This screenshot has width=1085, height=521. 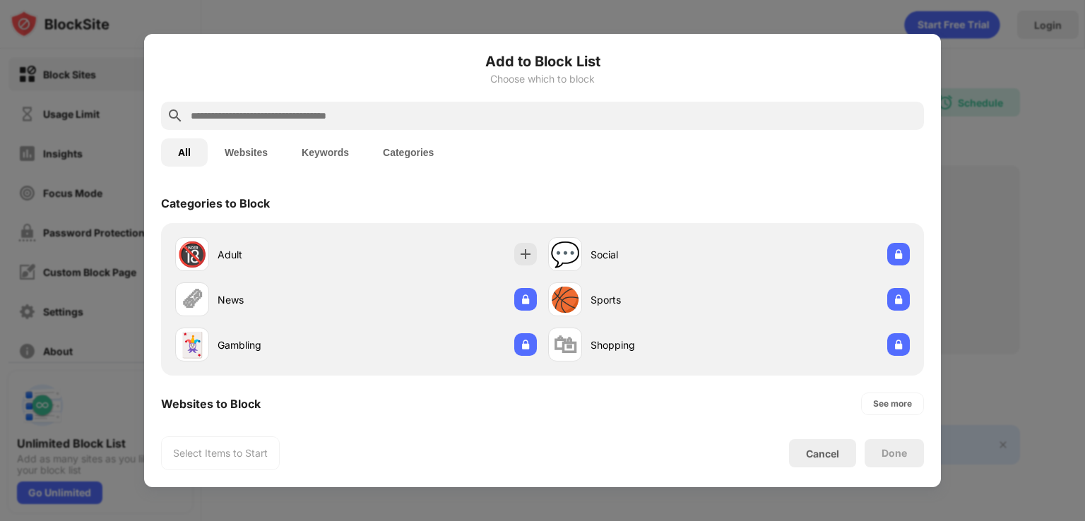 What do you see at coordinates (287, 254) in the screenshot?
I see `div: Adult` at bounding box center [287, 254].